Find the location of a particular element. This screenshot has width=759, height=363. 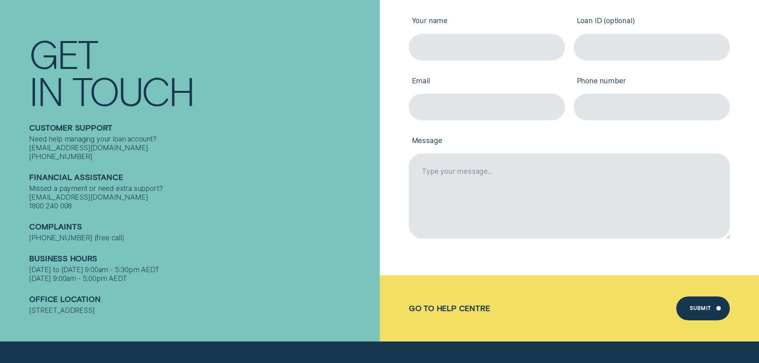

label: Loan ID (optional) is located at coordinates (652, 22).